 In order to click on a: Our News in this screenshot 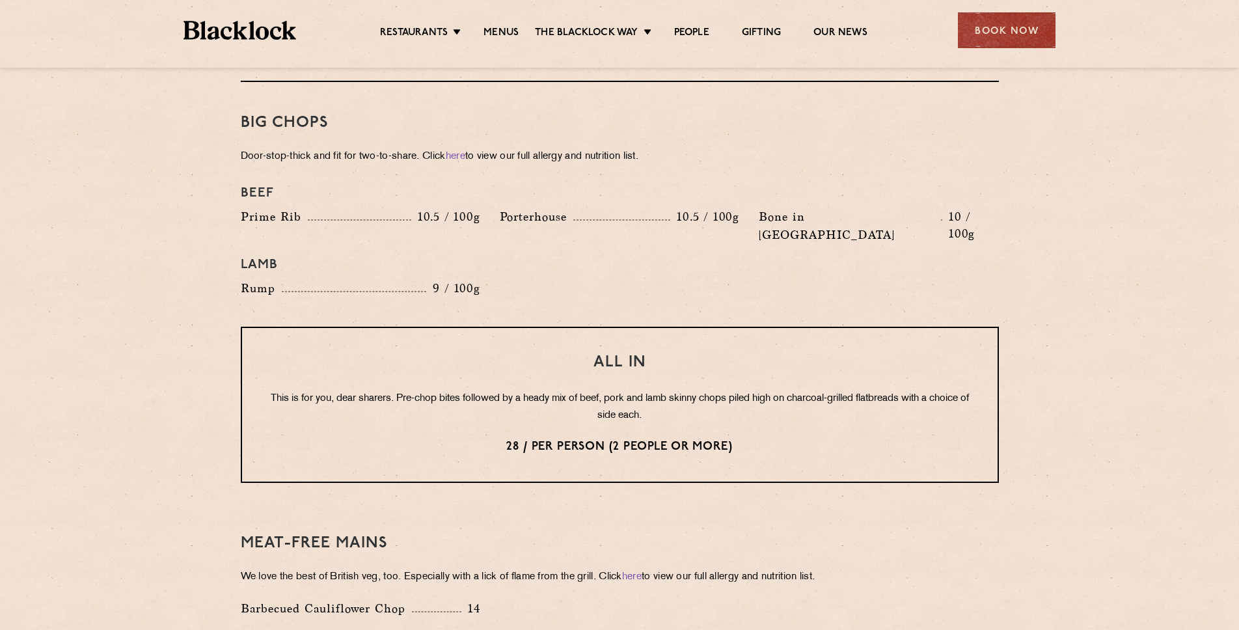, I will do `click(840, 34)`.